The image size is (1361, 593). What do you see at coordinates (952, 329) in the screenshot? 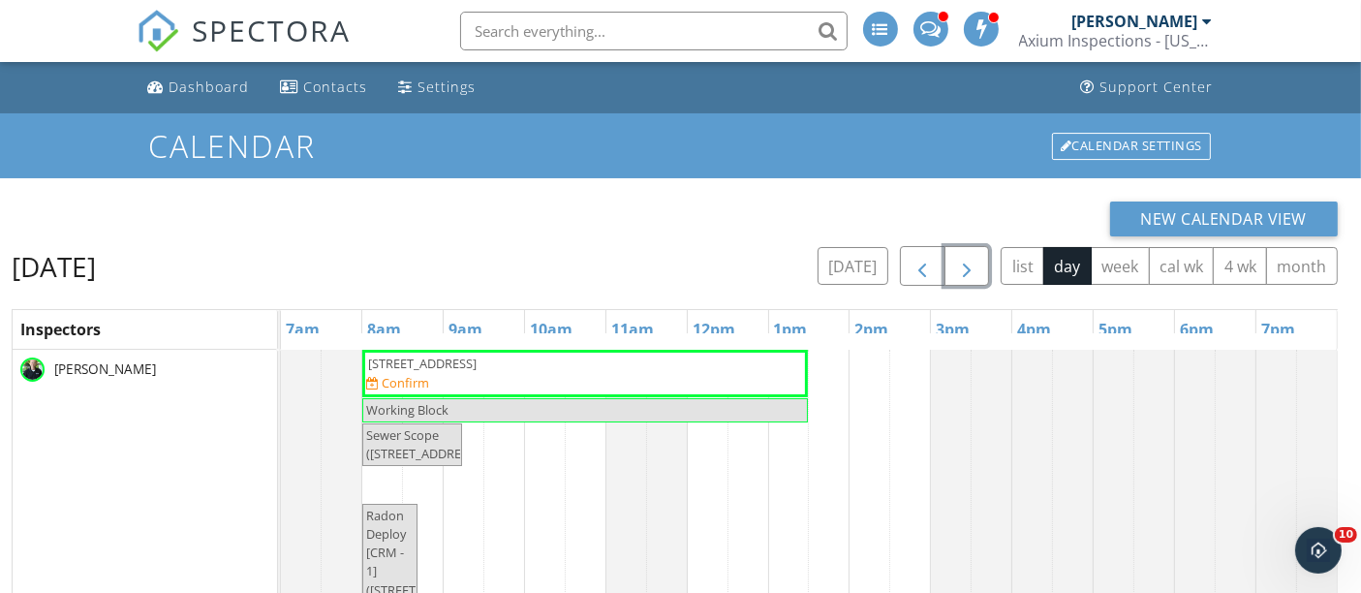
I see `a: 3pm` at bounding box center [952, 329].